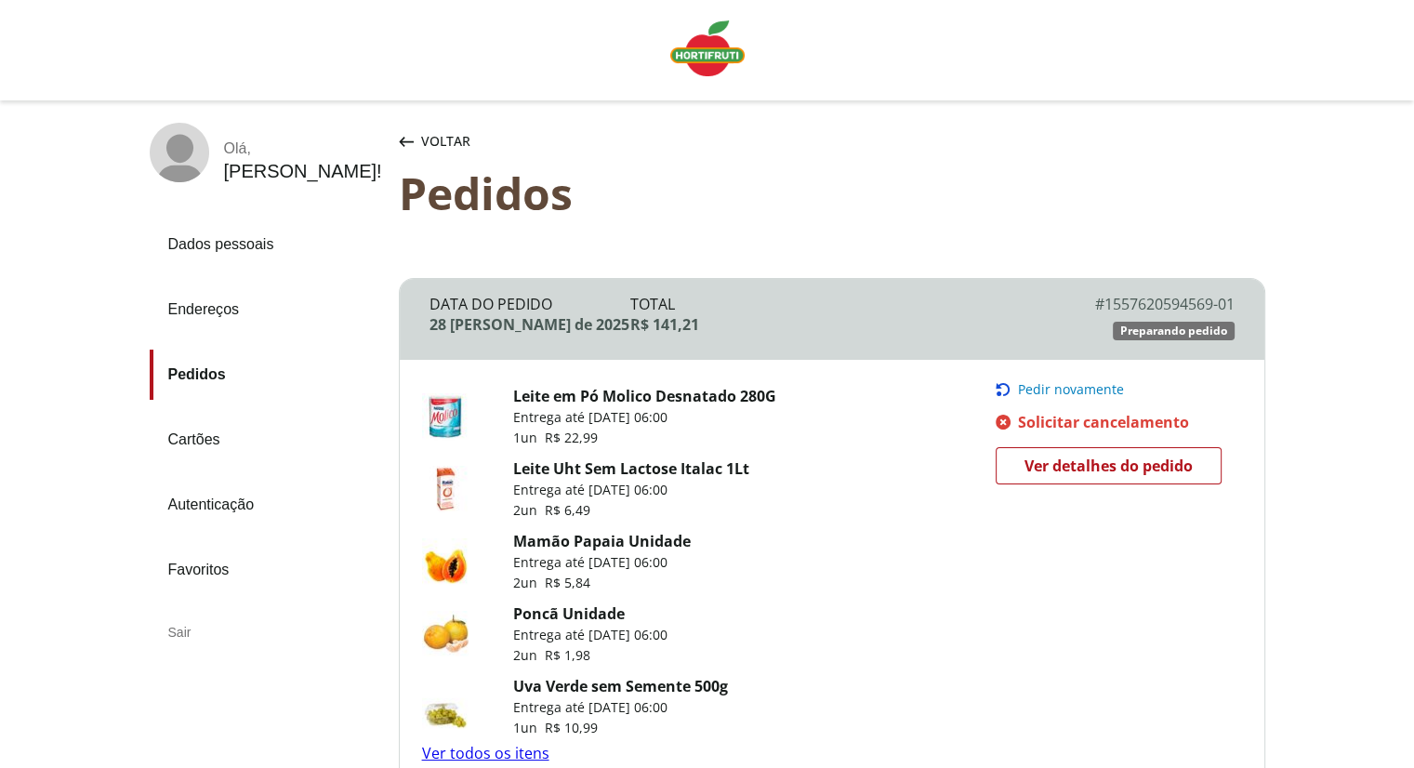 The height and width of the screenshot is (768, 1414). I want to click on span: Voltar, so click(445, 141).